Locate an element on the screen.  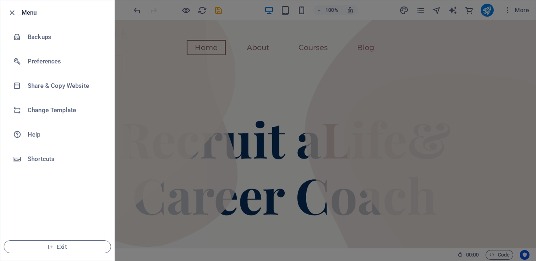
h6: Change Template is located at coordinates (65, 110).